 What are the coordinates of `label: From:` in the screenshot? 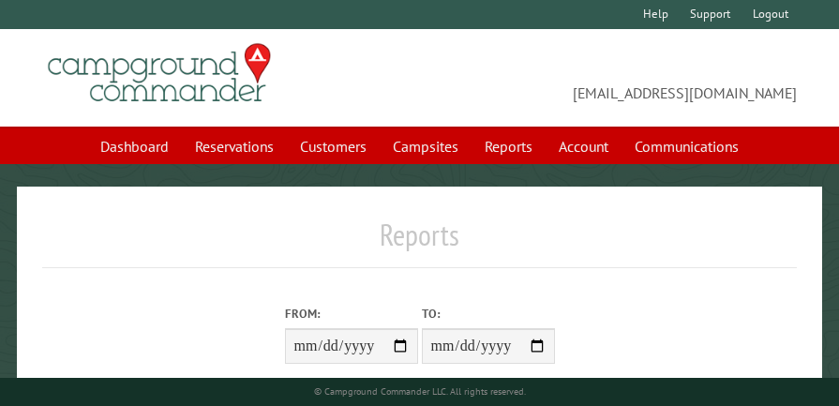 It's located at (352, 313).